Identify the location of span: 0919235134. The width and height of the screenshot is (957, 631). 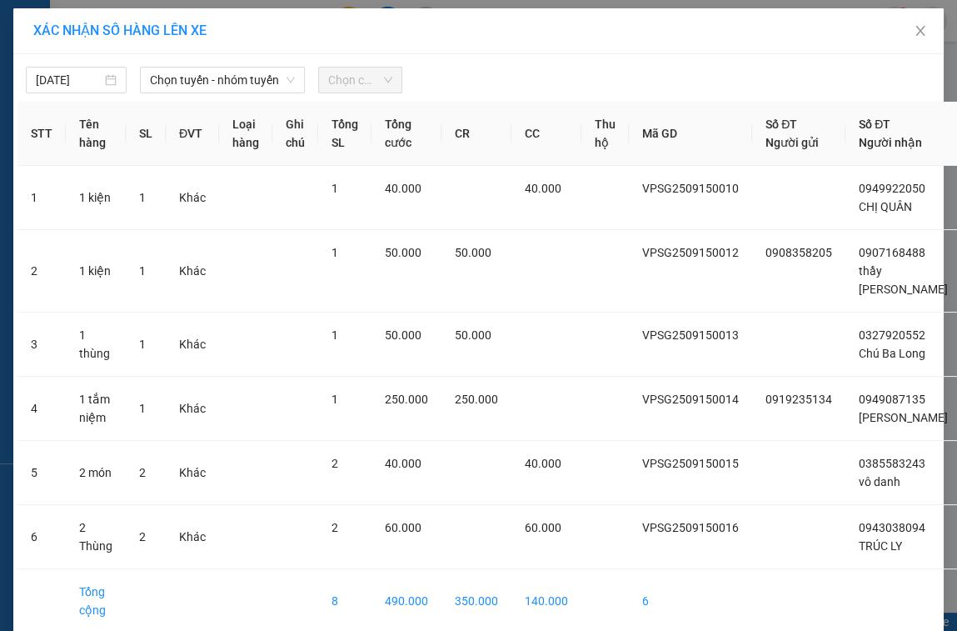
(799, 399).